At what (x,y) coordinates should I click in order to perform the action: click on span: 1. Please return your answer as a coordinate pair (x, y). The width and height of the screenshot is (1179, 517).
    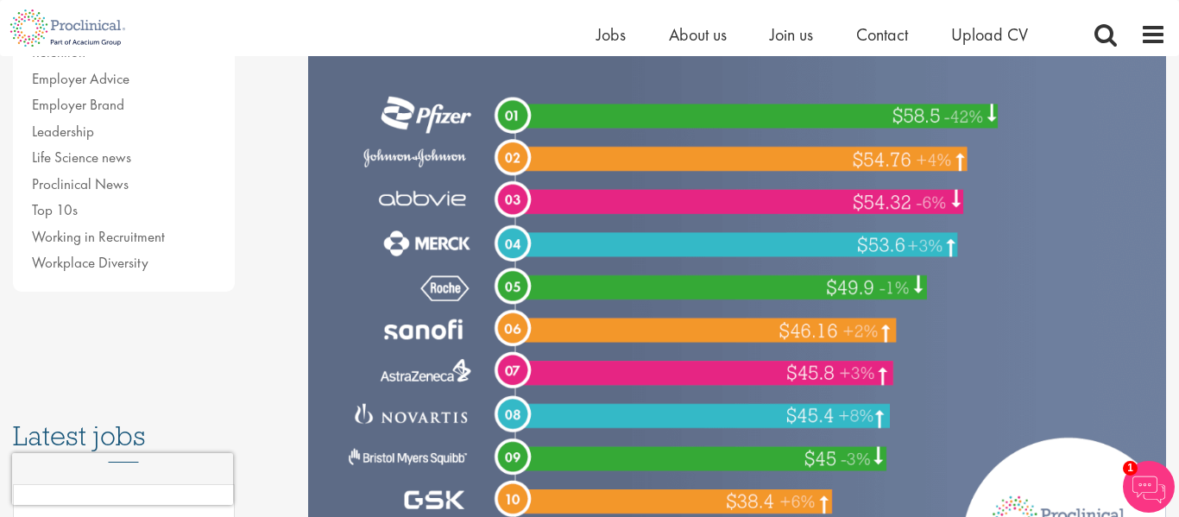
    Looking at the image, I should click on (1130, 468).